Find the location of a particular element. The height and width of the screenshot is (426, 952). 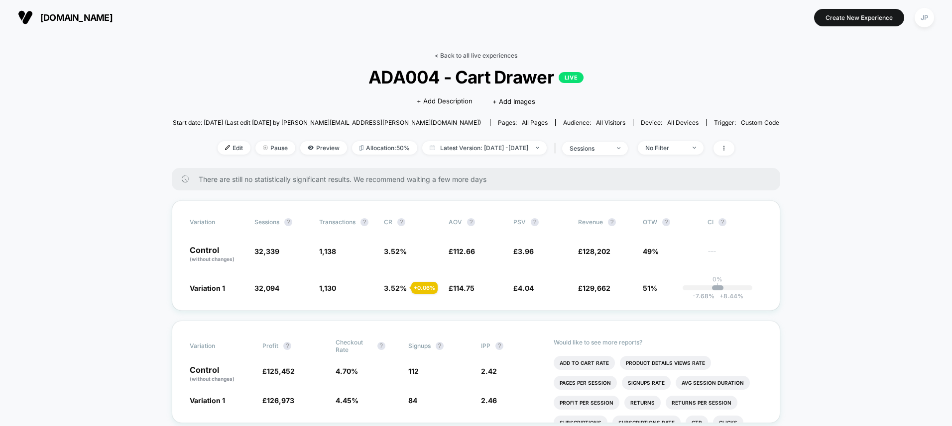

div: Audience: is located at coordinates (594, 122).